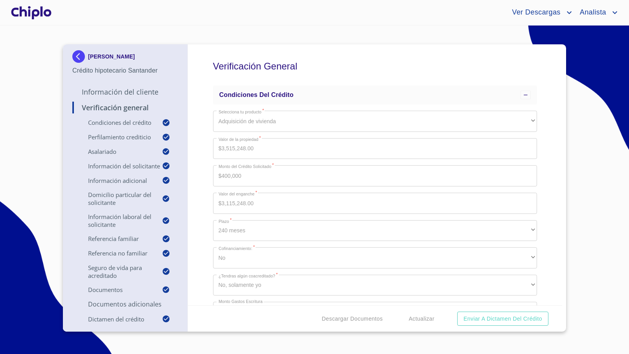 The height and width of the screenshot is (354, 629). What do you see at coordinates (117, 221) in the screenshot?
I see `p: Información Laboral del Solicitante` at bounding box center [117, 221].